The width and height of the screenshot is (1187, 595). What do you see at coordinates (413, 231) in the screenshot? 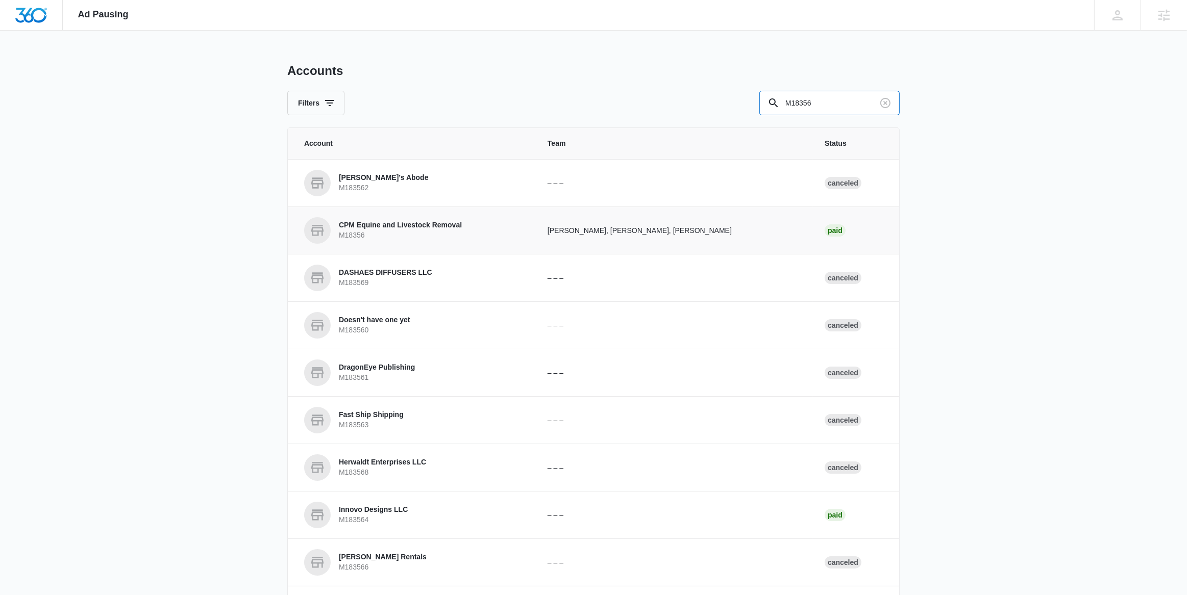
I see `a: CPM Equine and Livestock RemovalM18356` at bounding box center [413, 231].